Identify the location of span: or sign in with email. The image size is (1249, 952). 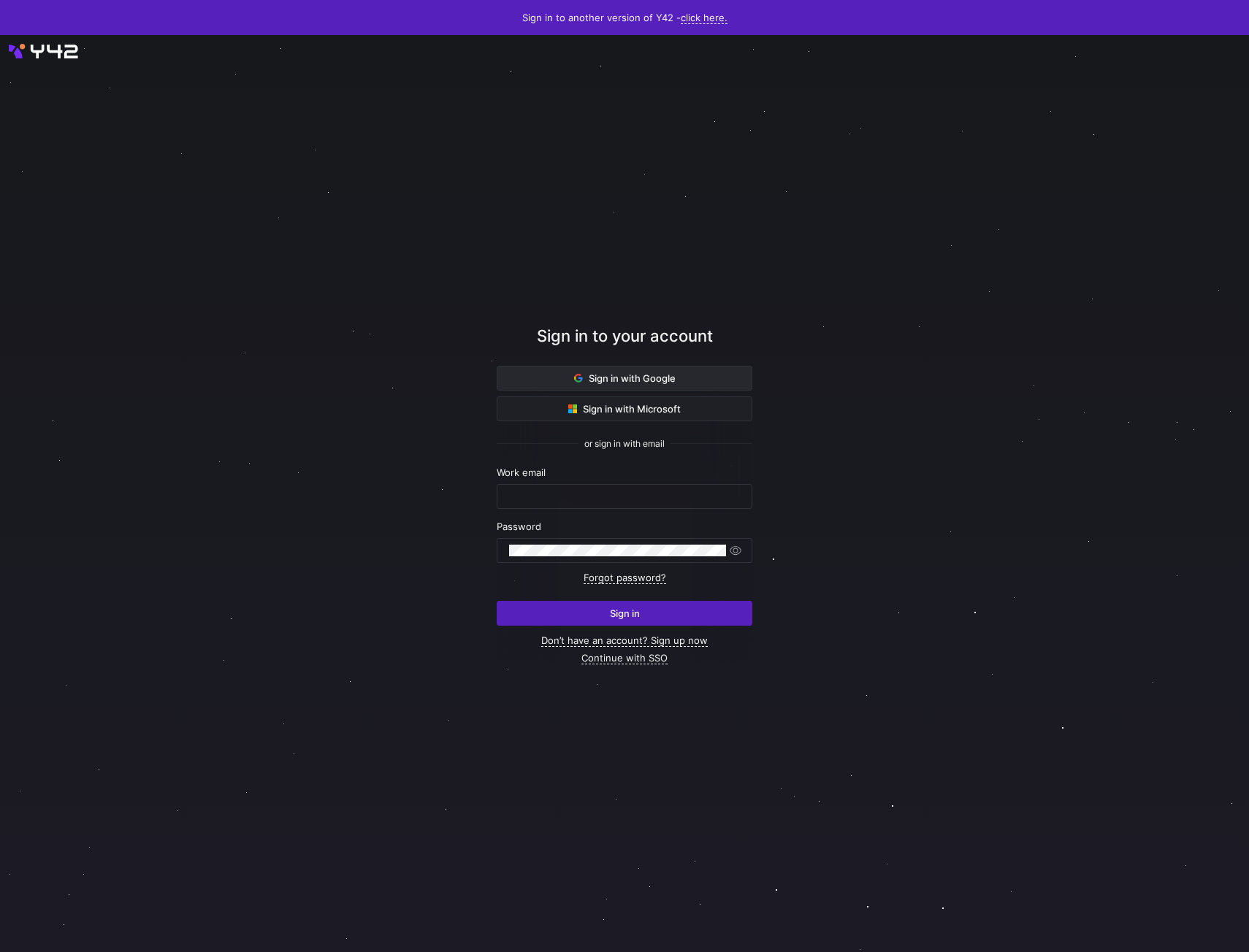
(625, 444).